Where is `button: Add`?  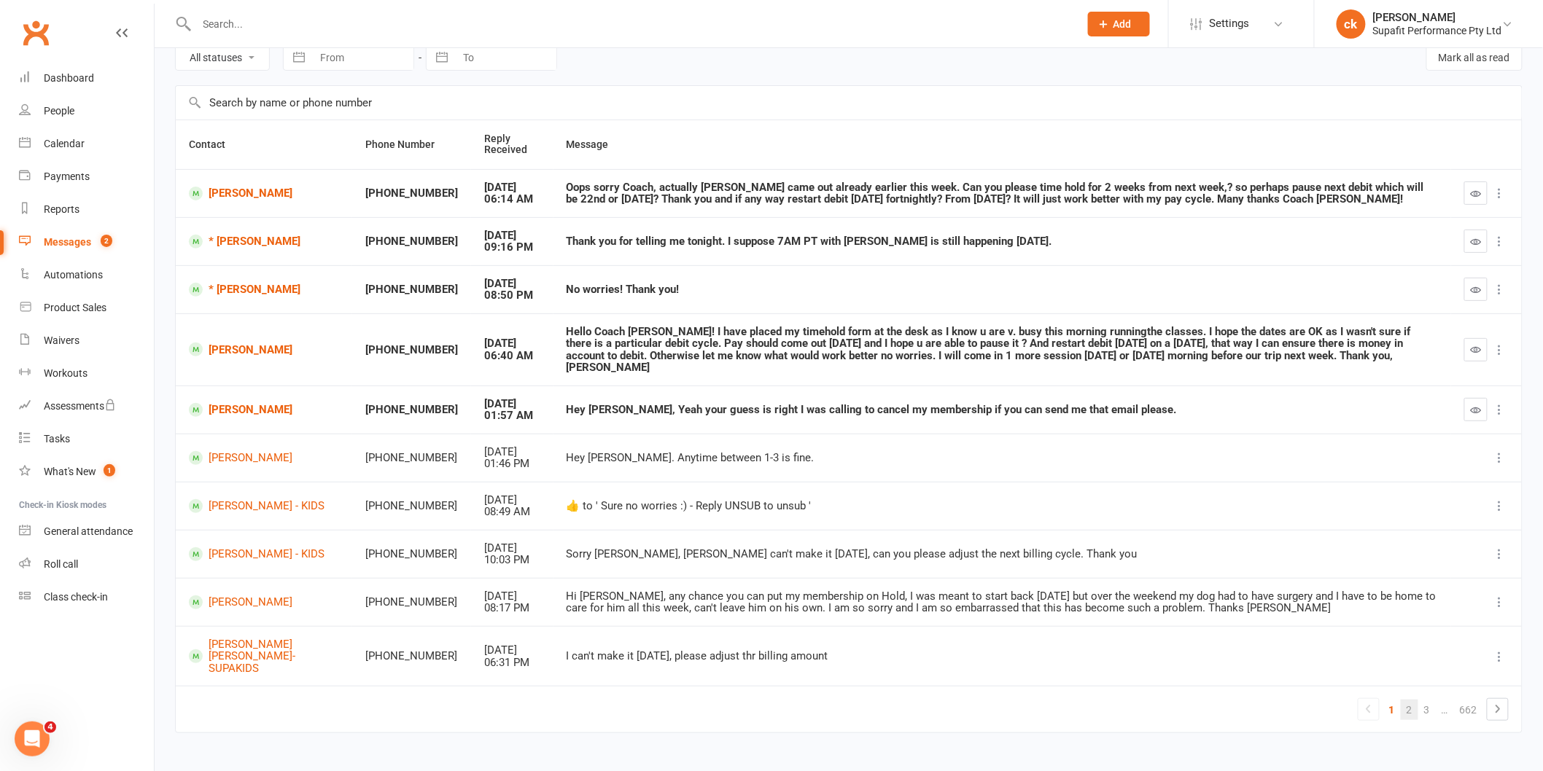 button: Add is located at coordinates (1118, 24).